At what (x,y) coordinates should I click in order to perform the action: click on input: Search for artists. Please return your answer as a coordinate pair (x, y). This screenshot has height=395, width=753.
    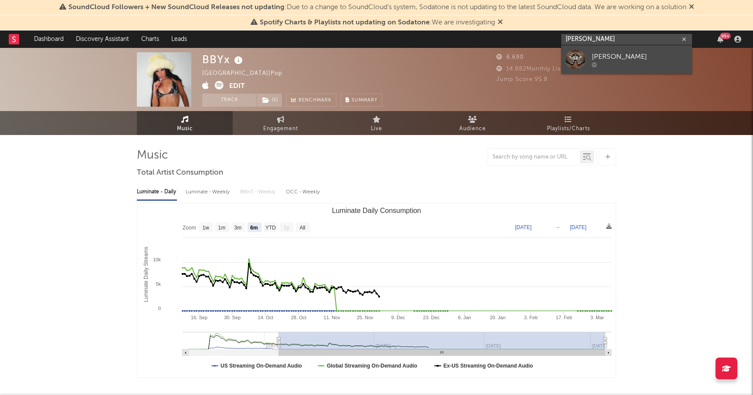
    Looking at the image, I should click on (626, 39).